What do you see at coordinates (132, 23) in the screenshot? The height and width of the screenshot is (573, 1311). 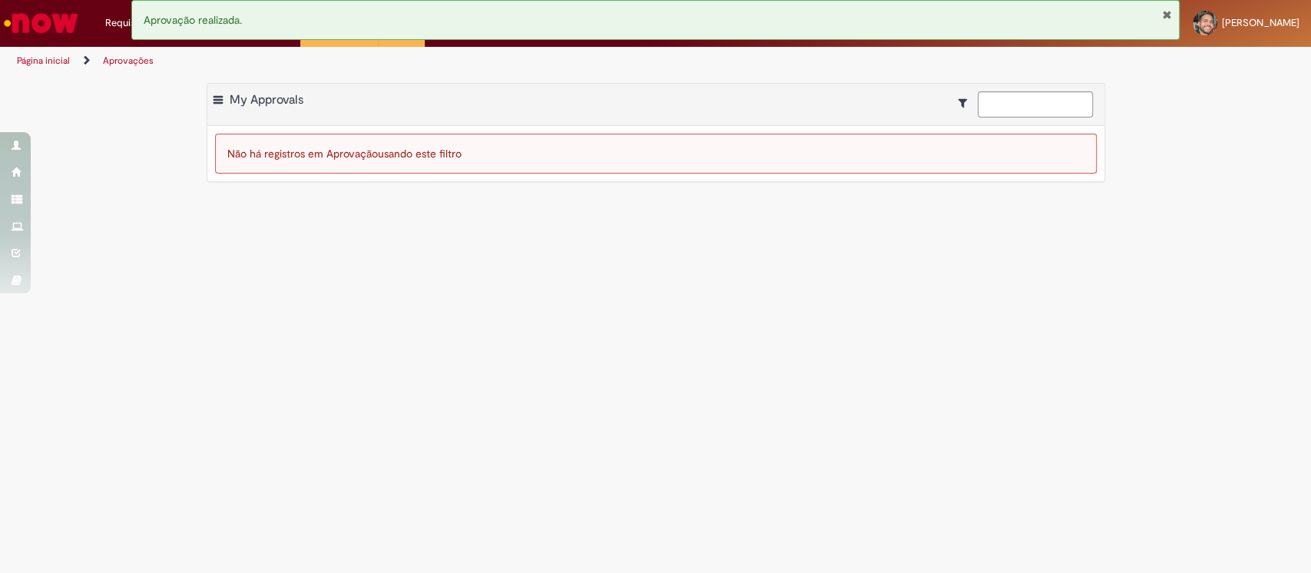 I see `span: Requisições` at bounding box center [132, 23].